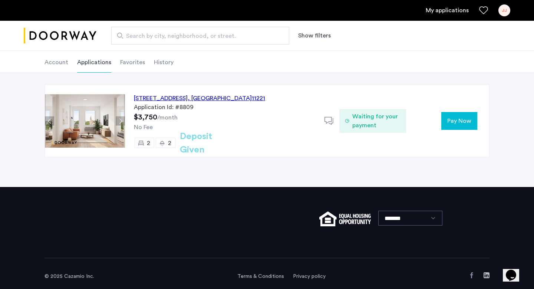 Image resolution: width=534 pixels, height=289 pixels. What do you see at coordinates (132, 62) in the screenshot?
I see `li: Favorites` at bounding box center [132, 62].